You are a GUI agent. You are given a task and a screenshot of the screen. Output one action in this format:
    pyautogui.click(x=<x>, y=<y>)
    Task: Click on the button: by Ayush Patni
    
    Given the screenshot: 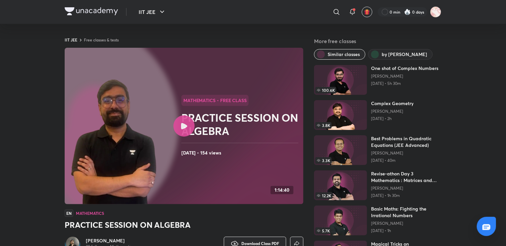 What is the action you would take?
    pyautogui.click(x=400, y=54)
    